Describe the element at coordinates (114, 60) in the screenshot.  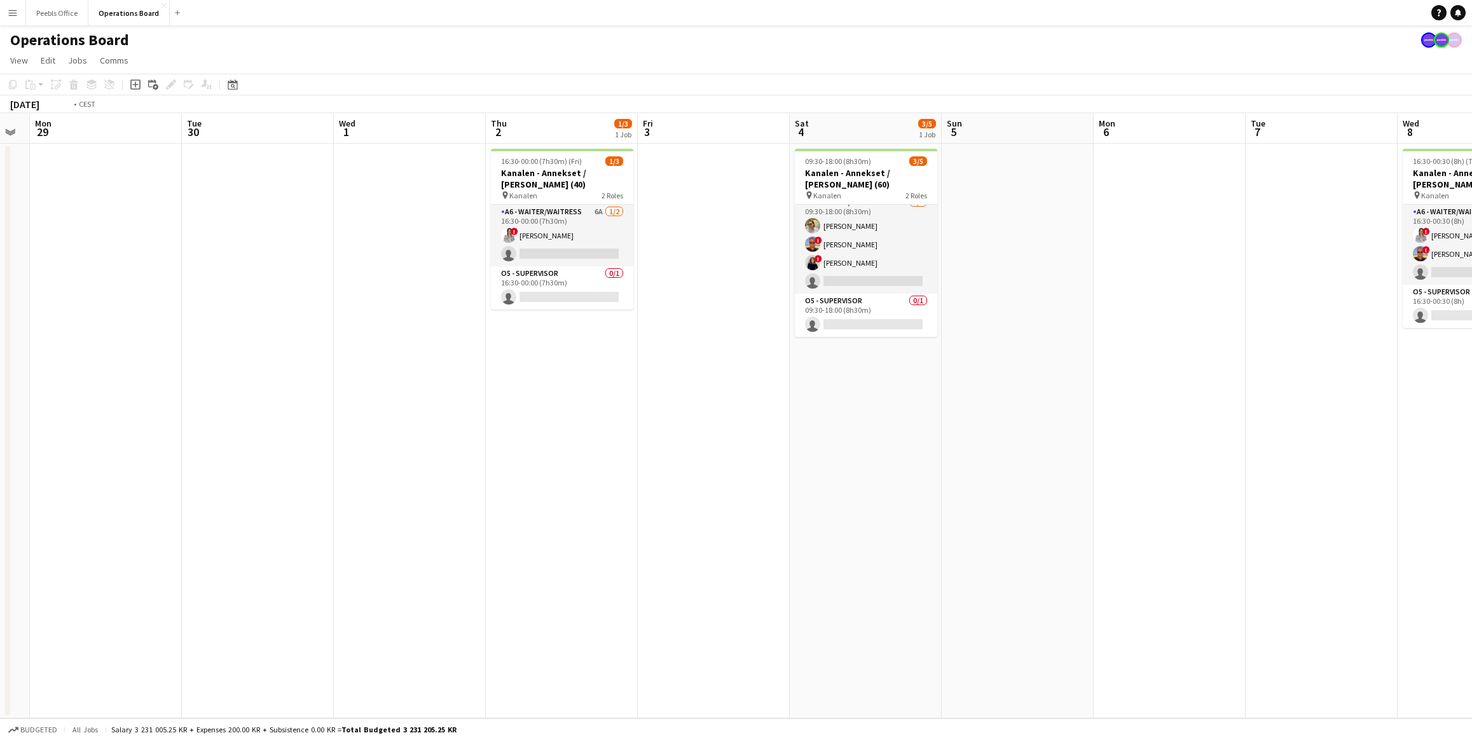
I see `span: Comms` at that location.